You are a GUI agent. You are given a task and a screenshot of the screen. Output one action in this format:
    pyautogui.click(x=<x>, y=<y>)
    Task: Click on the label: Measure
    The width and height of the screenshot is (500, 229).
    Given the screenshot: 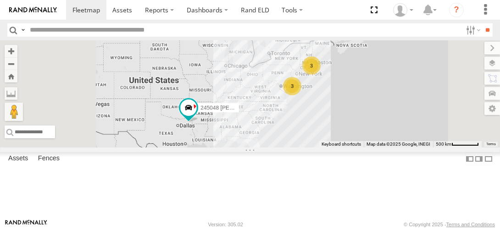 What is the action you would take?
    pyautogui.click(x=11, y=94)
    